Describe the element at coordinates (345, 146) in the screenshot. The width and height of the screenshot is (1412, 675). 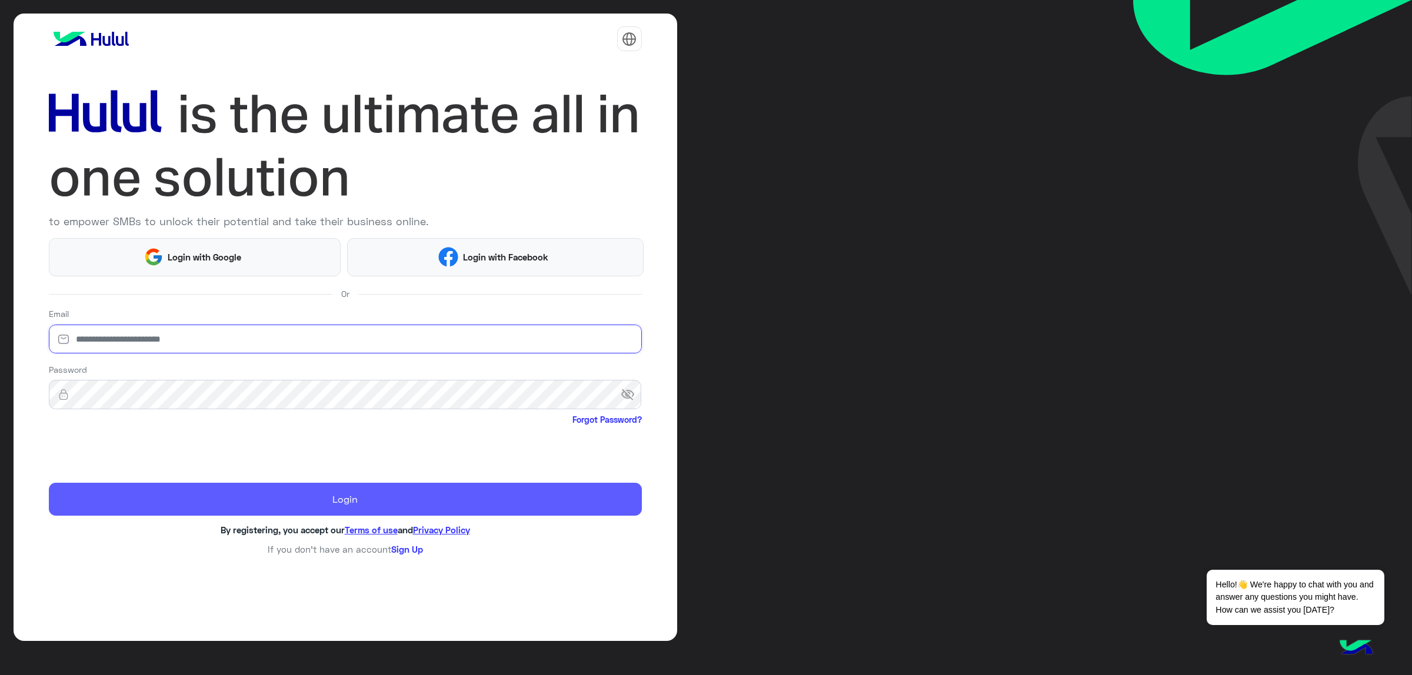
I see `img: hululLoginTitle_EN.svg` at that location.